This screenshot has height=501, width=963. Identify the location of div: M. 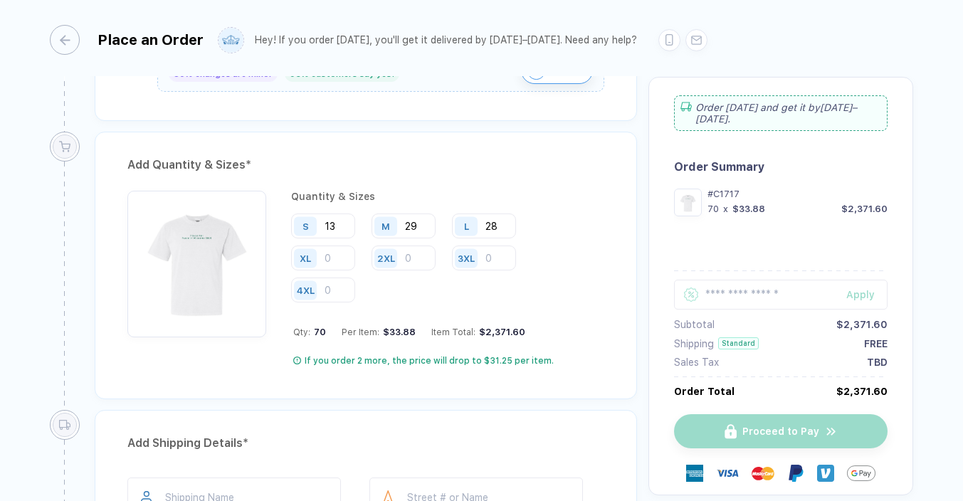
(386, 226).